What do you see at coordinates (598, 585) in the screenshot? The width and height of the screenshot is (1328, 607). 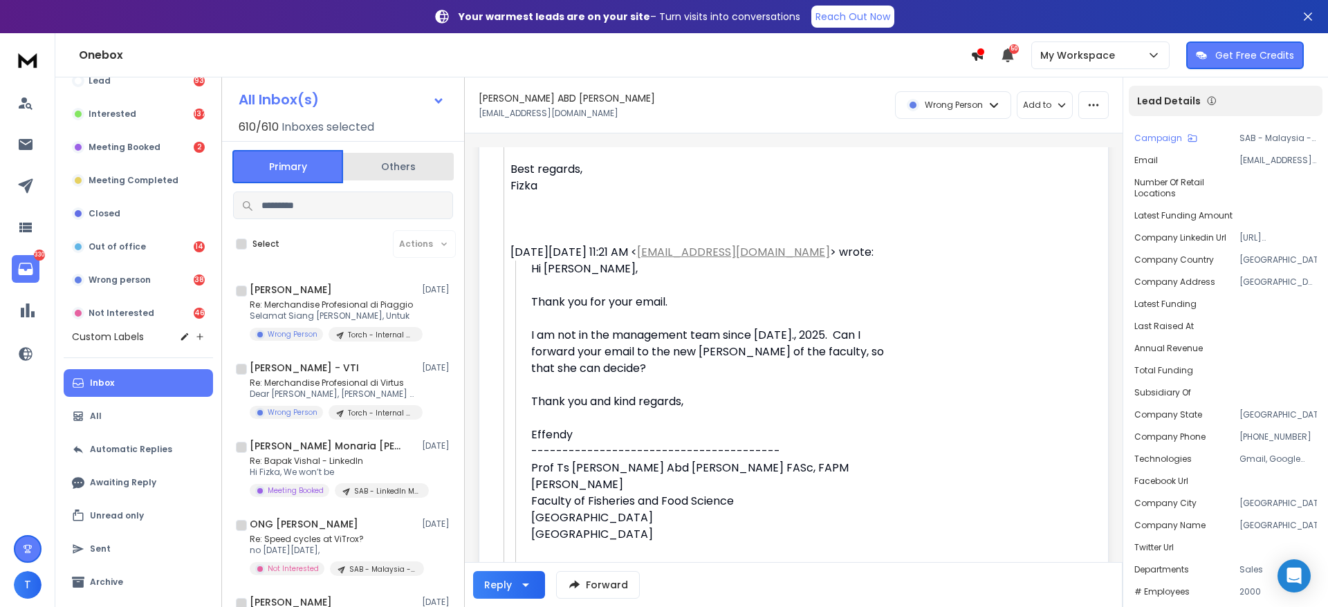 I see `button: Forward` at bounding box center [598, 585].